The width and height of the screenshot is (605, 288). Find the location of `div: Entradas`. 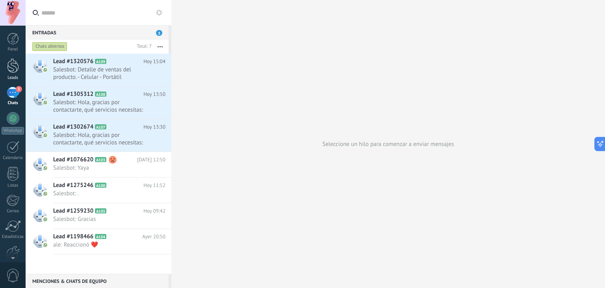

div: Entradas is located at coordinates (97, 32).